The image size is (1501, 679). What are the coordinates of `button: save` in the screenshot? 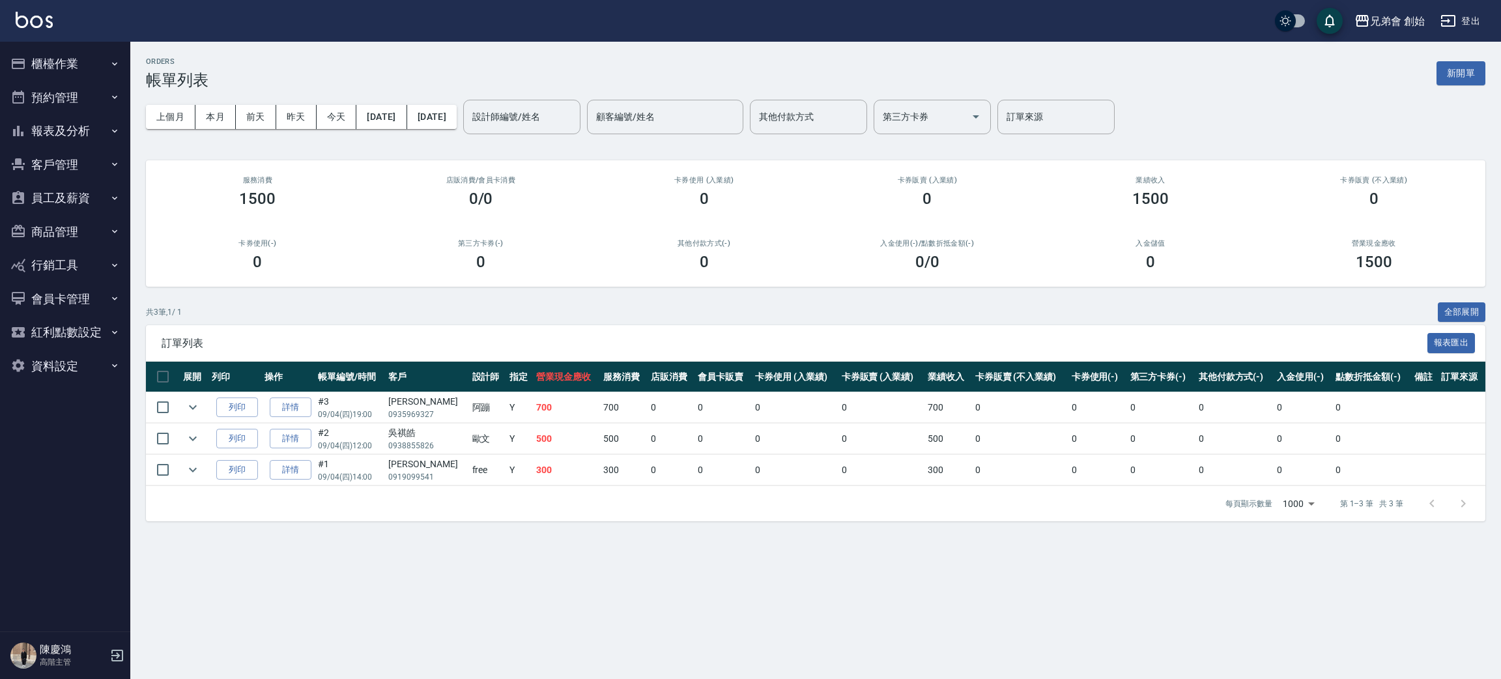 It's located at (1330, 21).